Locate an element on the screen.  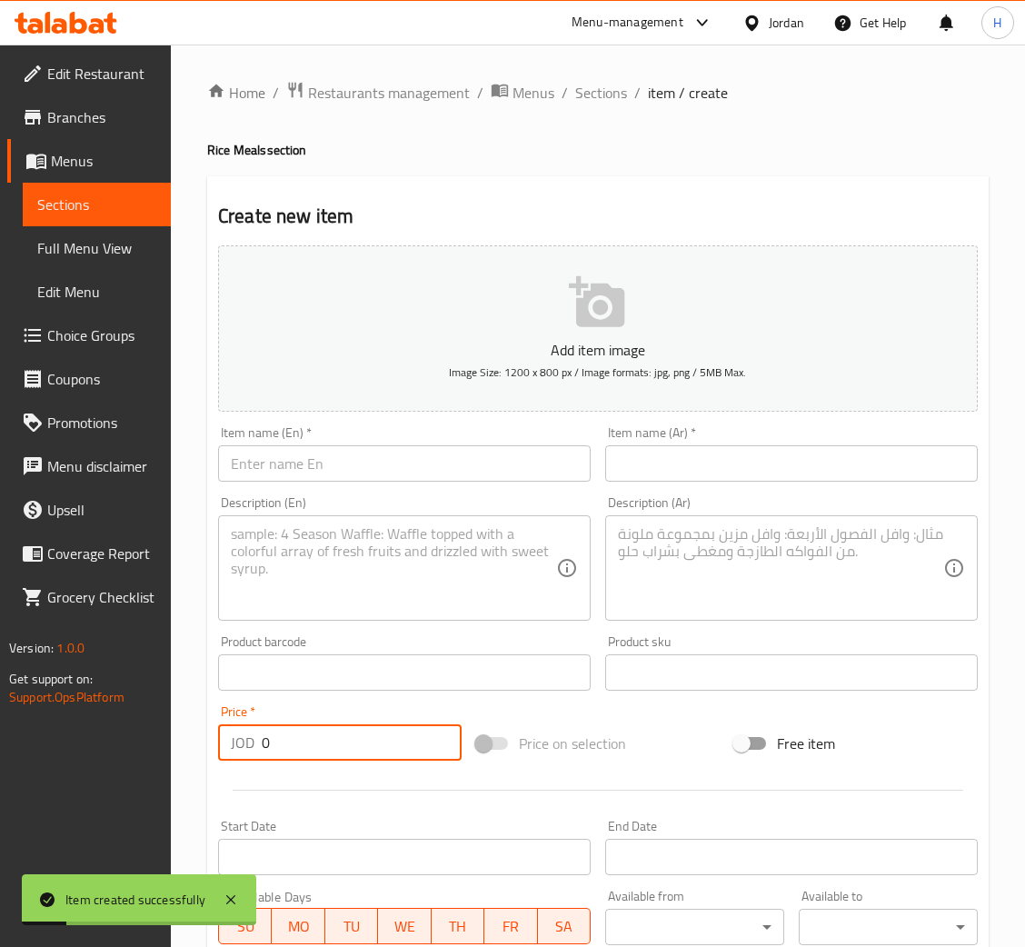
h4: Rice Meals section is located at coordinates (598, 150).